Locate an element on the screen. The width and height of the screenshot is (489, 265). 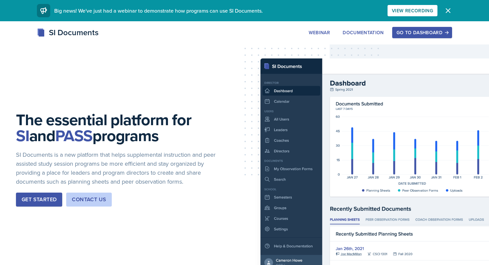
button: View Recording is located at coordinates (412, 11).